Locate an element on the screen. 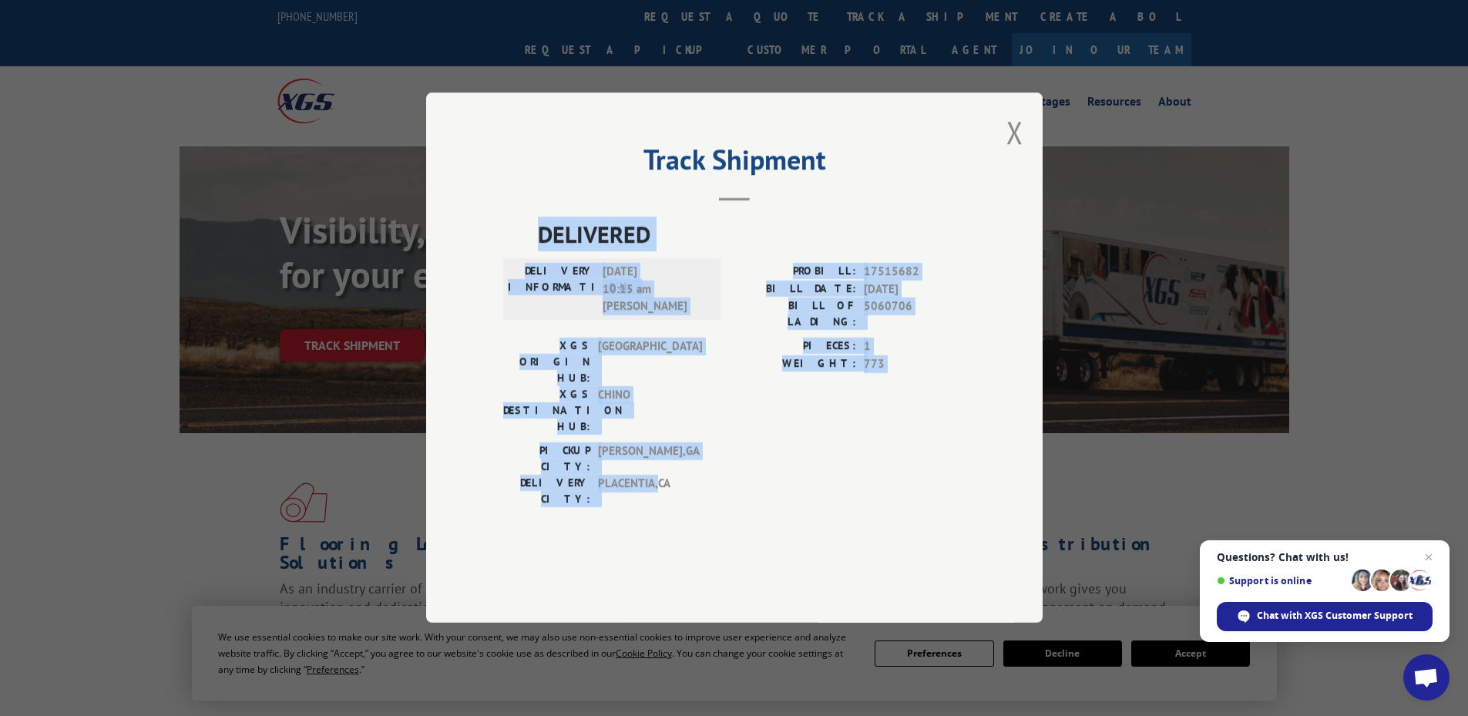 This screenshot has height=716, width=1468. label: BILL OF LADING: is located at coordinates (795, 314).